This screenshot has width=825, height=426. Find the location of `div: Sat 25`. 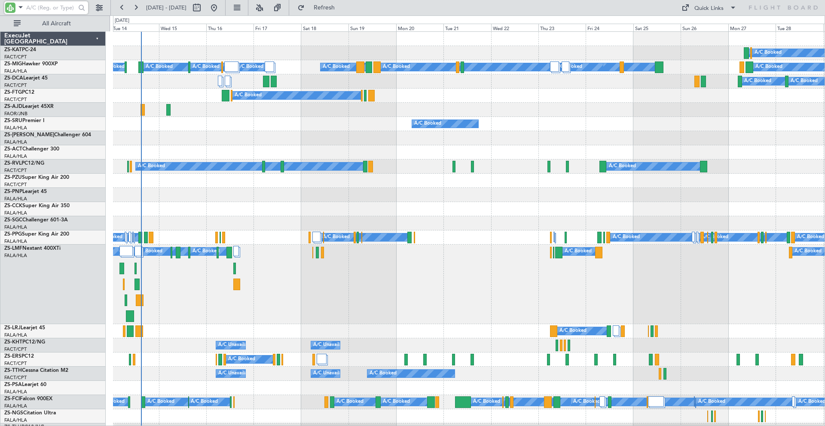

div: Sat 25 is located at coordinates (657, 28).